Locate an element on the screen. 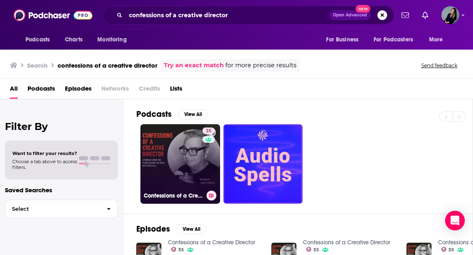 The height and width of the screenshot is (255, 473). span: Choose a tab above to access filters. is located at coordinates (45, 165).